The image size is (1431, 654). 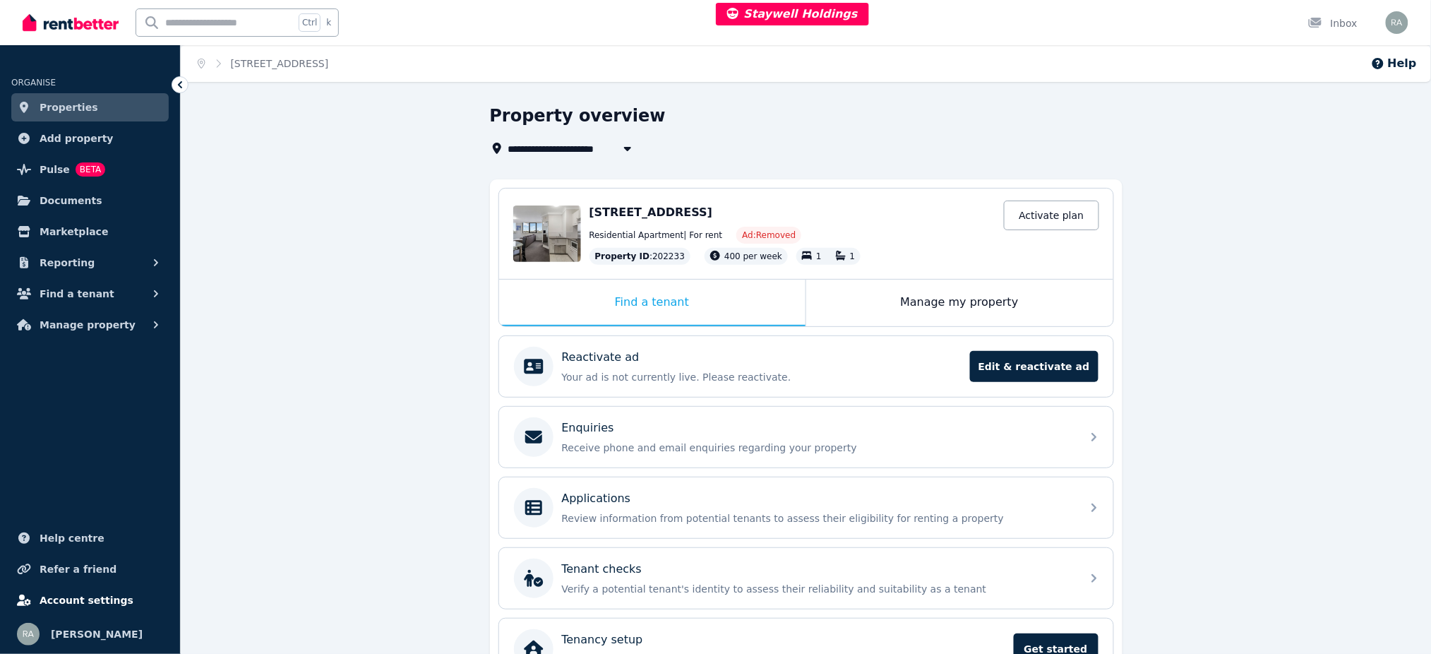 I want to click on span: Refer a friend, so click(x=78, y=569).